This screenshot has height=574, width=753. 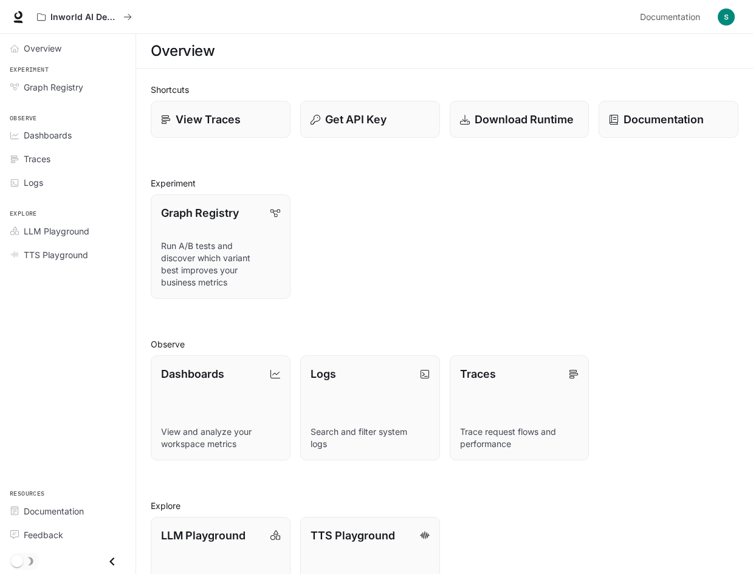 What do you see at coordinates (208, 119) in the screenshot?
I see `p: View Traces` at bounding box center [208, 119].